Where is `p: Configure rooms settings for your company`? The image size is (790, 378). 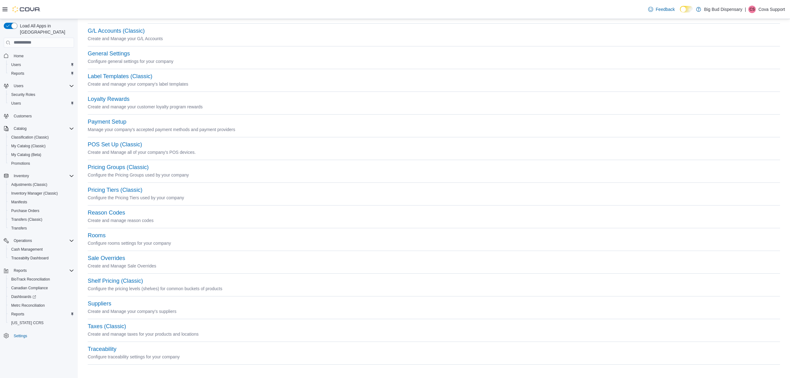
p: Configure rooms settings for your company is located at coordinates (434, 243).